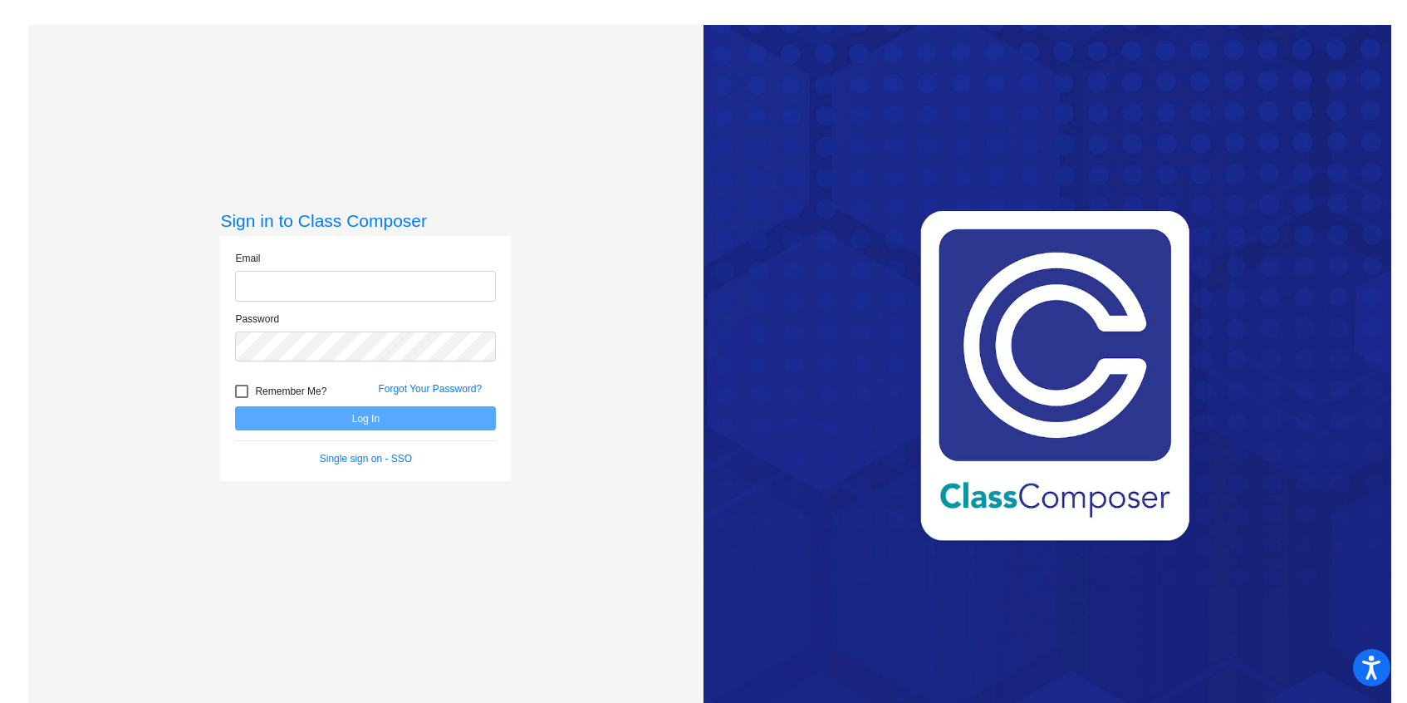  Describe the element at coordinates (365, 458) in the screenshot. I see `a: Single sign on - SSO` at that location.